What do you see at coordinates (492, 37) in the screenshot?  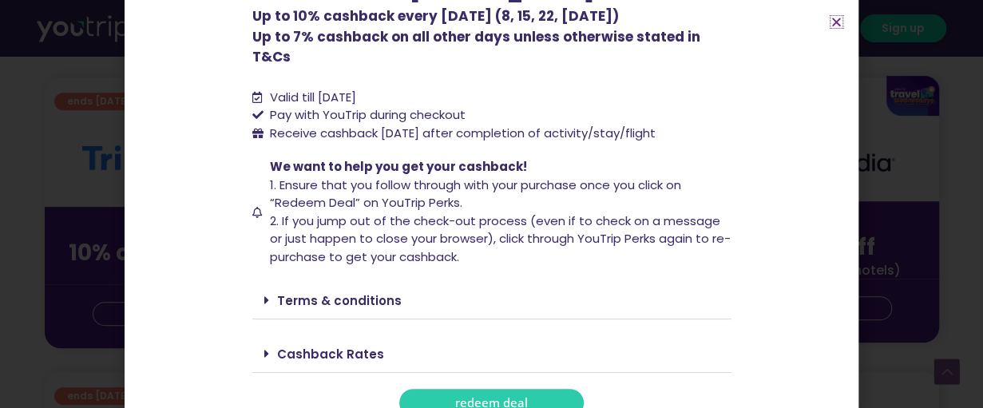 I see `p: Up to 7% cashback on all other days unless otherwise stated in T&Cs` at bounding box center [492, 37].